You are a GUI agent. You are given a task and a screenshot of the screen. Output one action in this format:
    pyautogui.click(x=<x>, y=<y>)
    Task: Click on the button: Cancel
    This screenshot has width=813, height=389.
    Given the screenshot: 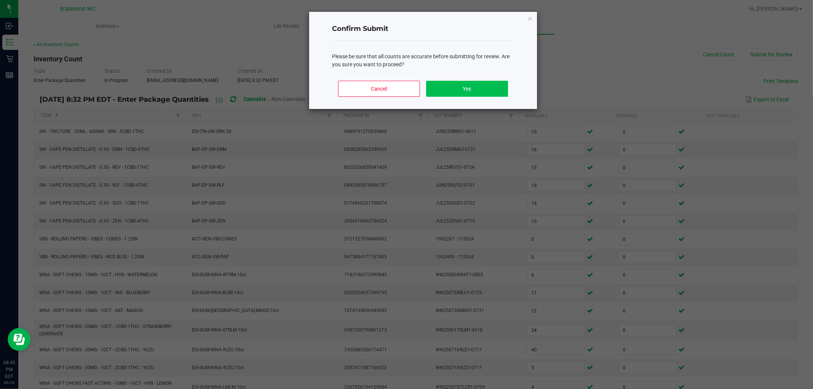 What is the action you would take?
    pyautogui.click(x=379, y=89)
    